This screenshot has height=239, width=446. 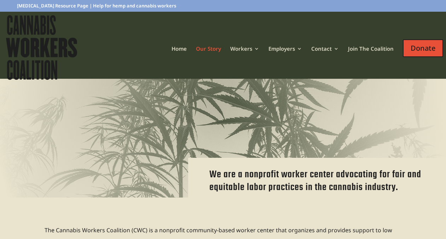 I want to click on h1: We are a nonprofit worker center advocating for fair and equitable labor practices in the cannabi..., so click(x=317, y=183).